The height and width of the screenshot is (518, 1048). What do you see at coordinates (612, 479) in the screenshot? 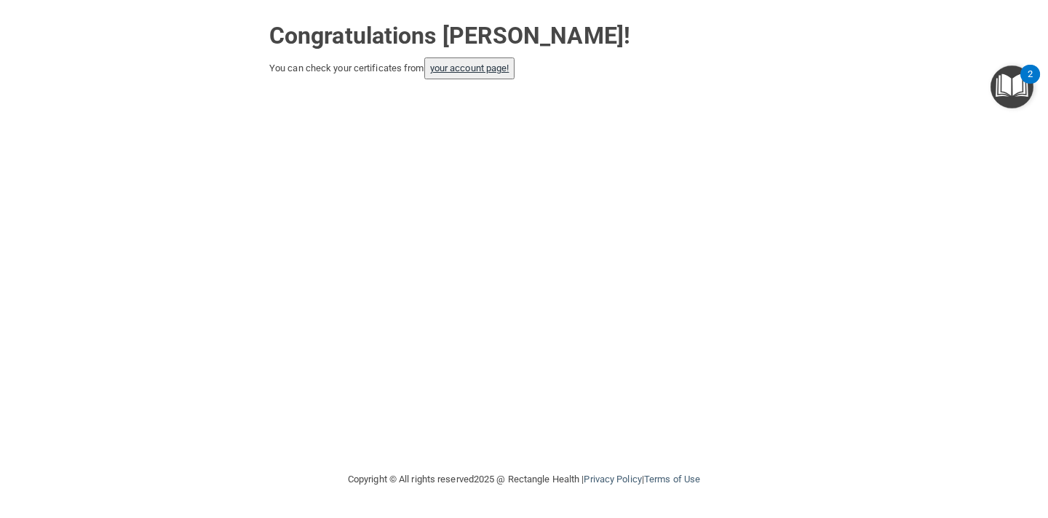
I see `a: Privacy Policy` at bounding box center [612, 479].